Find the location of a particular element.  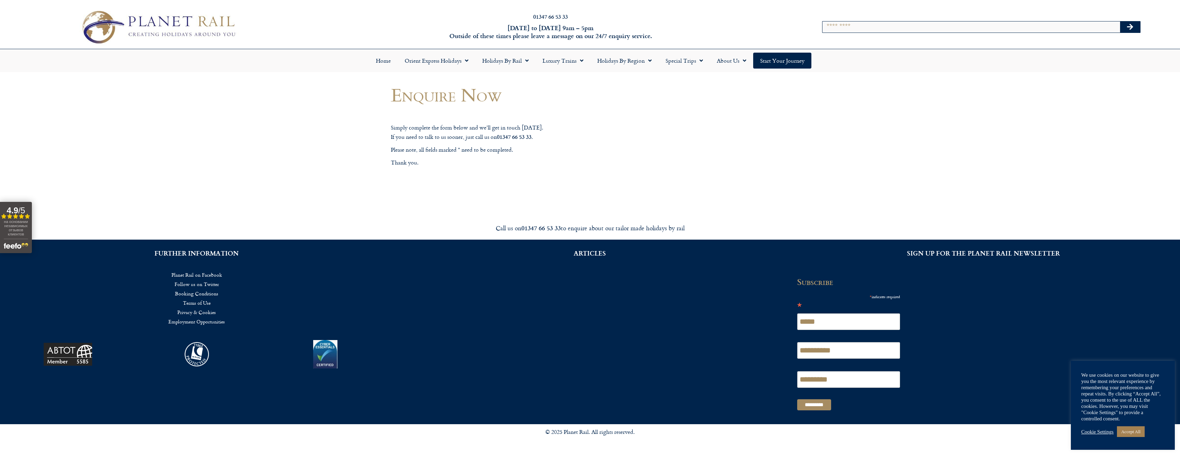

h1: Enquire Now is located at coordinates (521, 95).